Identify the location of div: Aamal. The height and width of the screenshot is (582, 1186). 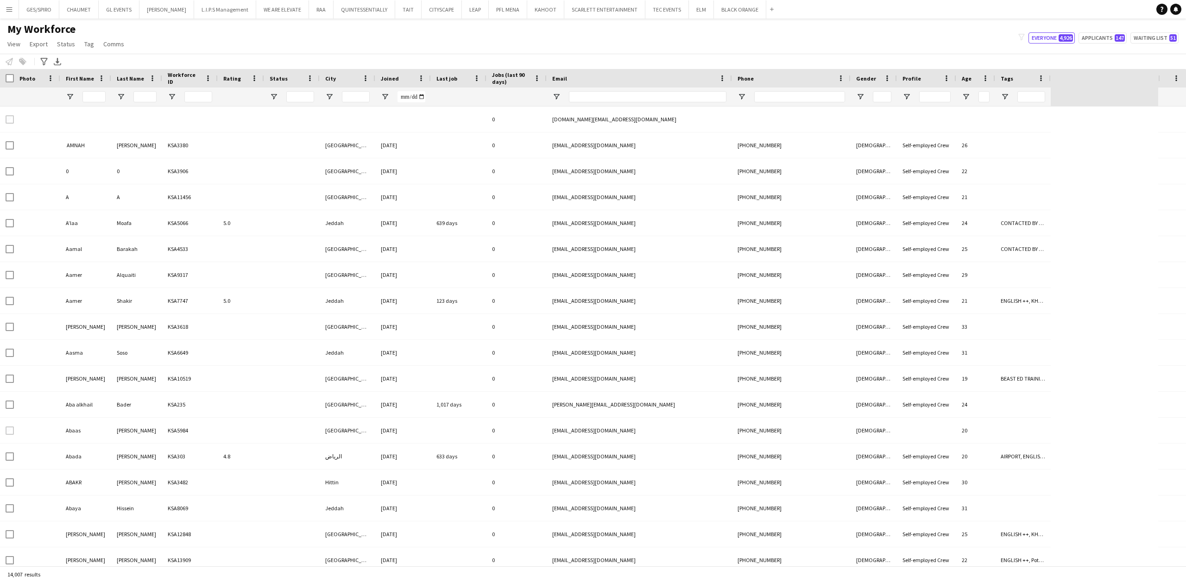
(86, 249).